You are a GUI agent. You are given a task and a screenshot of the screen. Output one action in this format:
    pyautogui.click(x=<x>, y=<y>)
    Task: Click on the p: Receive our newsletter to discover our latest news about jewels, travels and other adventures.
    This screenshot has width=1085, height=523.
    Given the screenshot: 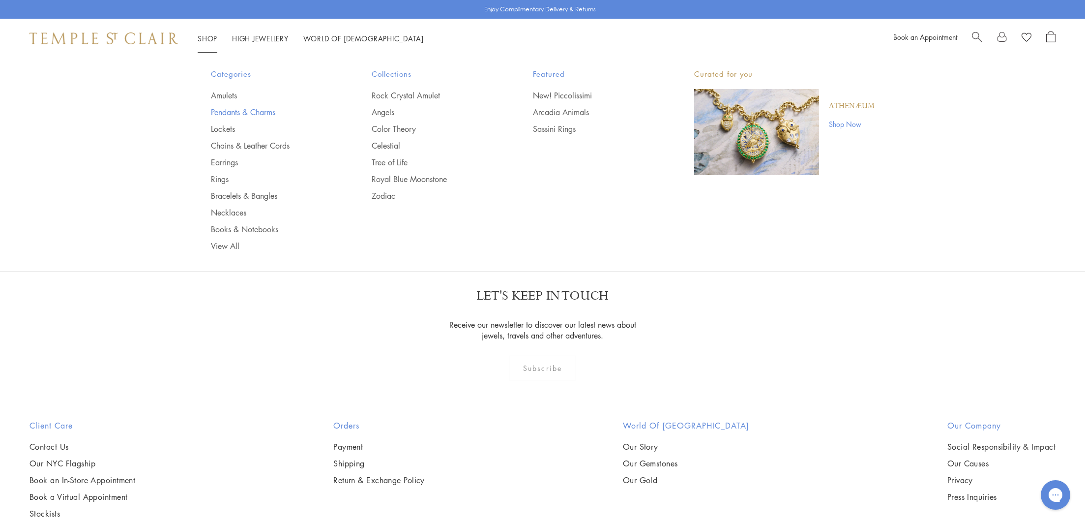 What is the action you would take?
    pyautogui.click(x=542, y=330)
    